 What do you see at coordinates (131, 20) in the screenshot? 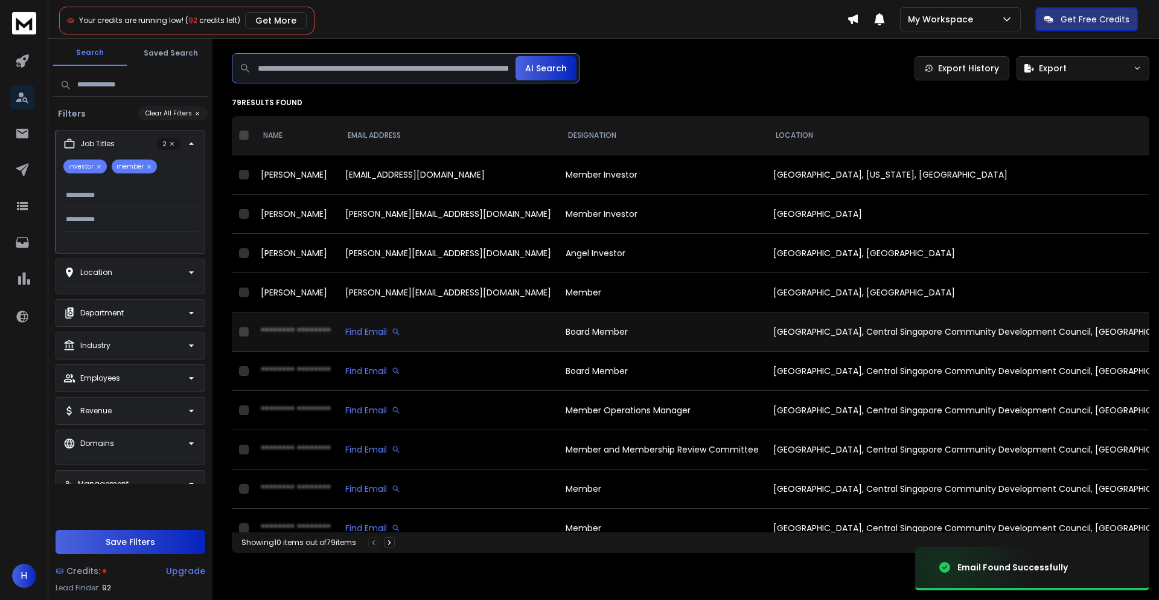
I see `span: Your credits are running low!` at bounding box center [131, 20].